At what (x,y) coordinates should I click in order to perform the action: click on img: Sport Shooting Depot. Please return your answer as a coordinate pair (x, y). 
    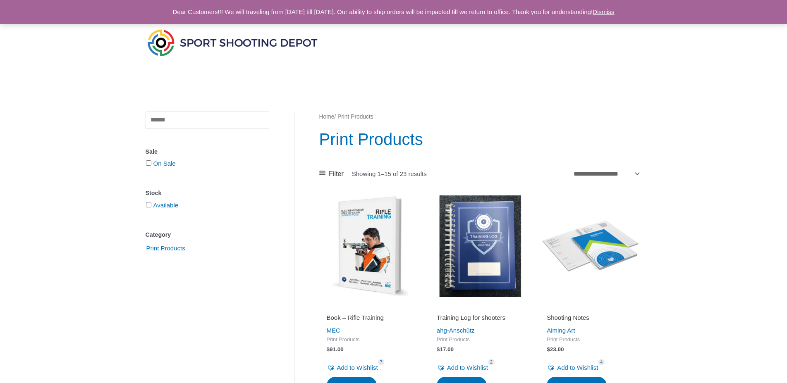
    Looking at the image, I should click on (232, 43).